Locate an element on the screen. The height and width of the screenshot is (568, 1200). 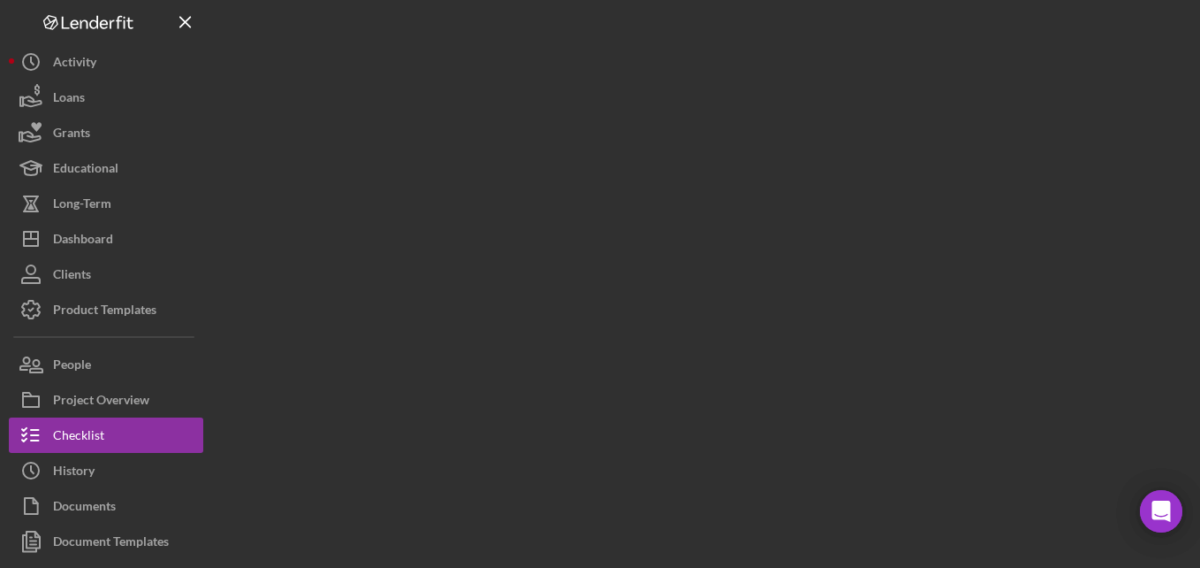
button: Clients is located at coordinates (106, 274).